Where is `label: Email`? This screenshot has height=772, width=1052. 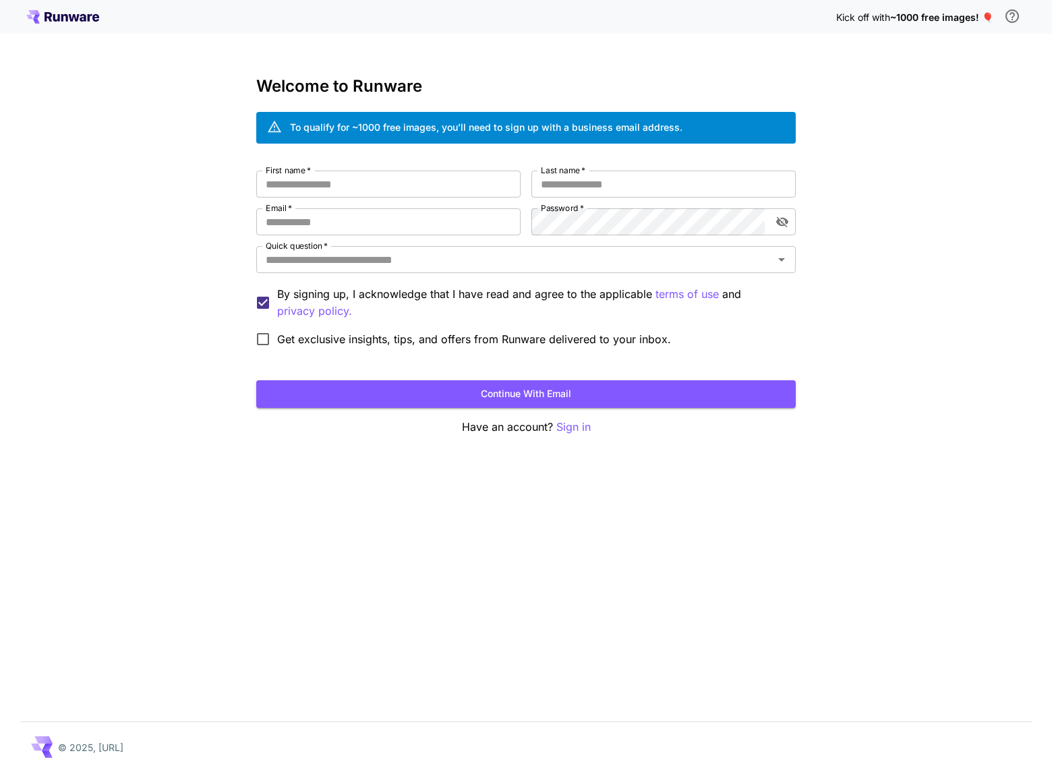
label: Email is located at coordinates (278, 208).